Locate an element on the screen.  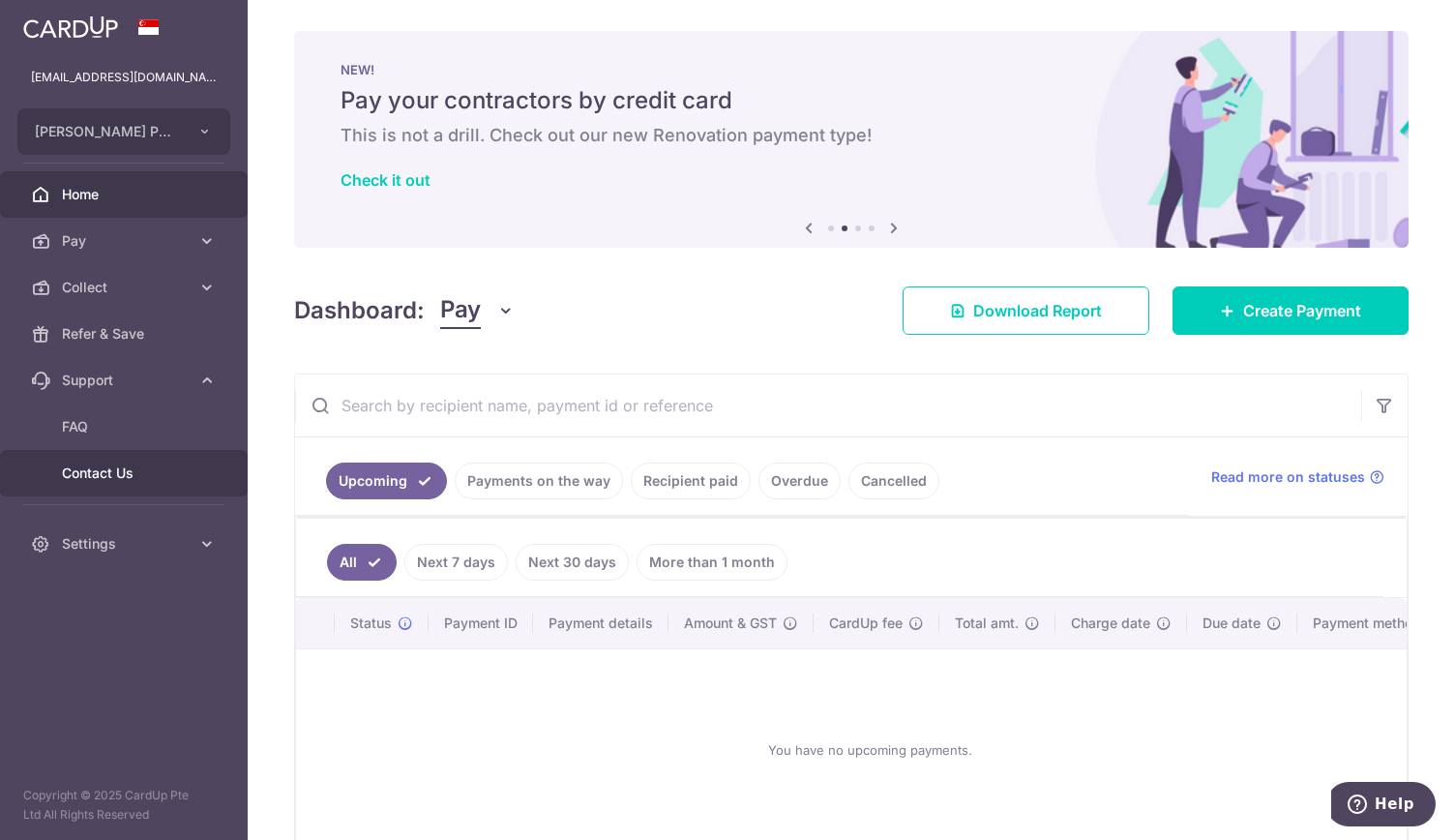
a: All is located at coordinates (362, 562).